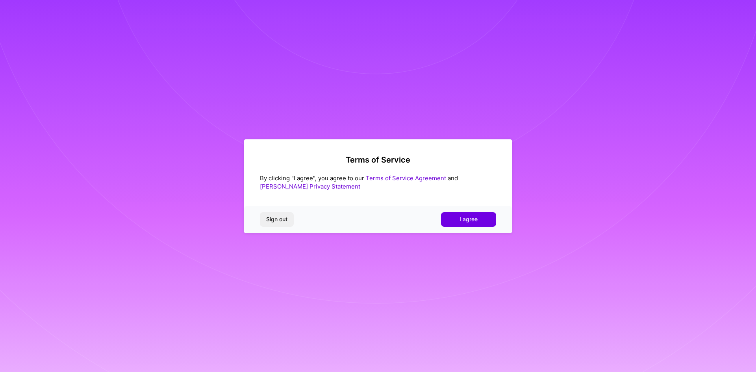 The height and width of the screenshot is (372, 756). I want to click on button: Sign out, so click(277, 219).